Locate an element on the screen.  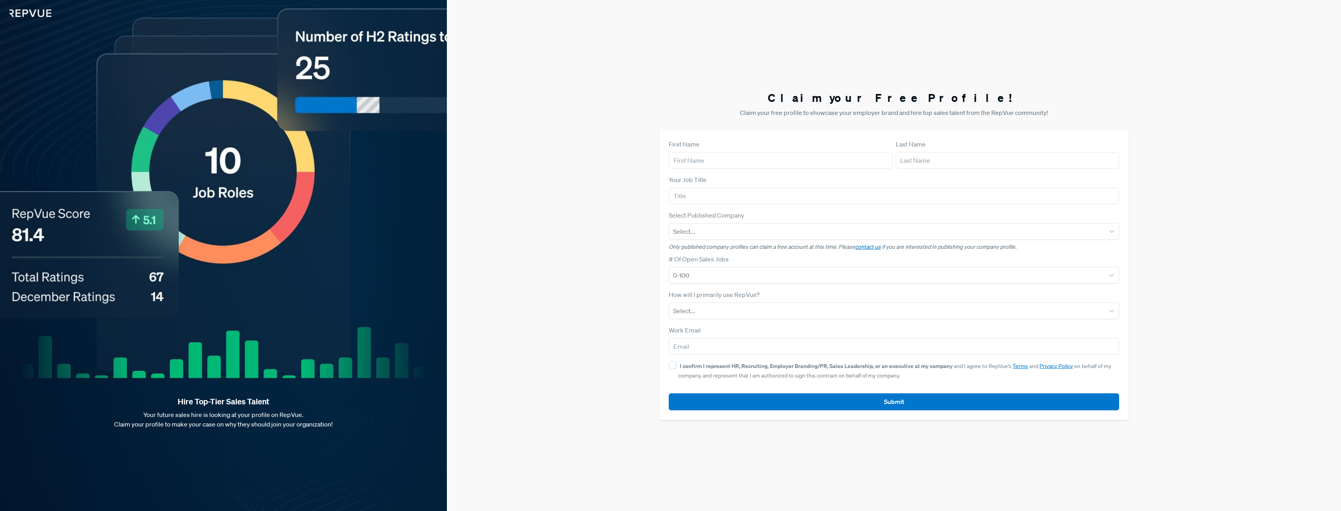
label: Your Job Title is located at coordinates (688, 180).